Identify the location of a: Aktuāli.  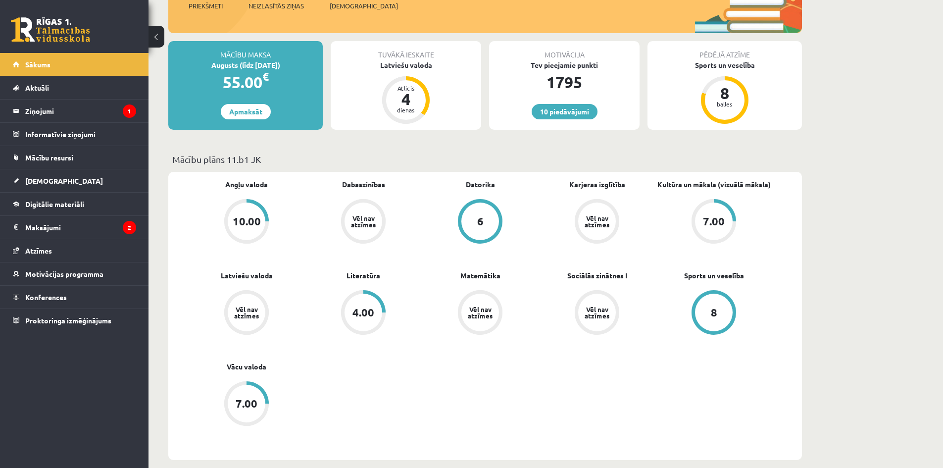
(74, 88).